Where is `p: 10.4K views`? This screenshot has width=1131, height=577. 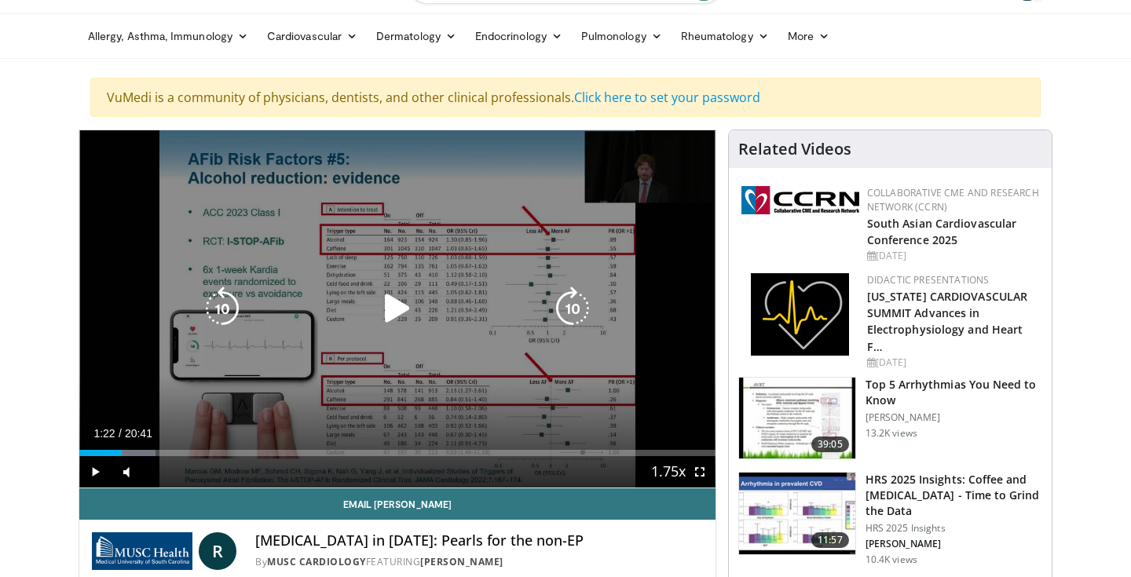 p: 10.4K views is located at coordinates (891, 560).